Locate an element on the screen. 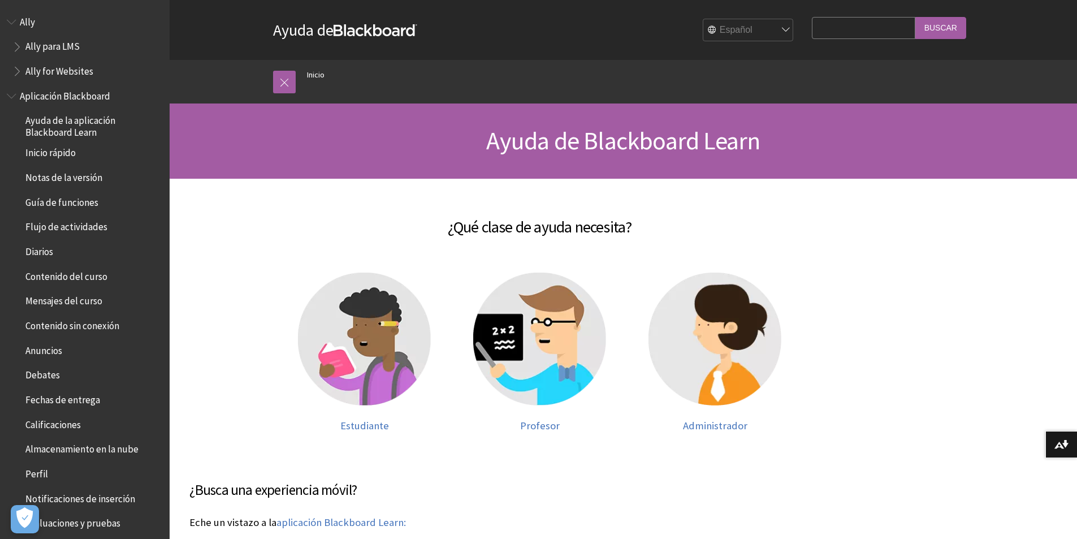 The width and height of the screenshot is (1077, 539). select: Site Language Selector is located at coordinates (748, 31).